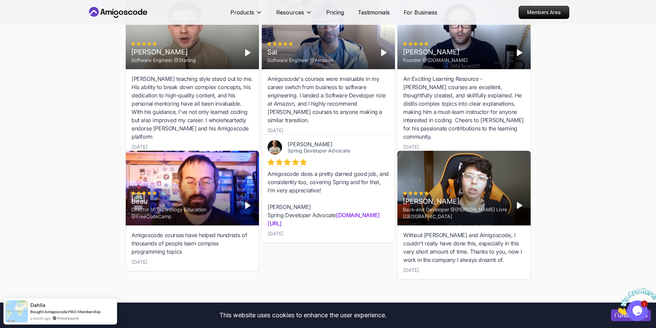 This screenshot has height=328, width=656. I want to click on a: Pricing, so click(335, 12).